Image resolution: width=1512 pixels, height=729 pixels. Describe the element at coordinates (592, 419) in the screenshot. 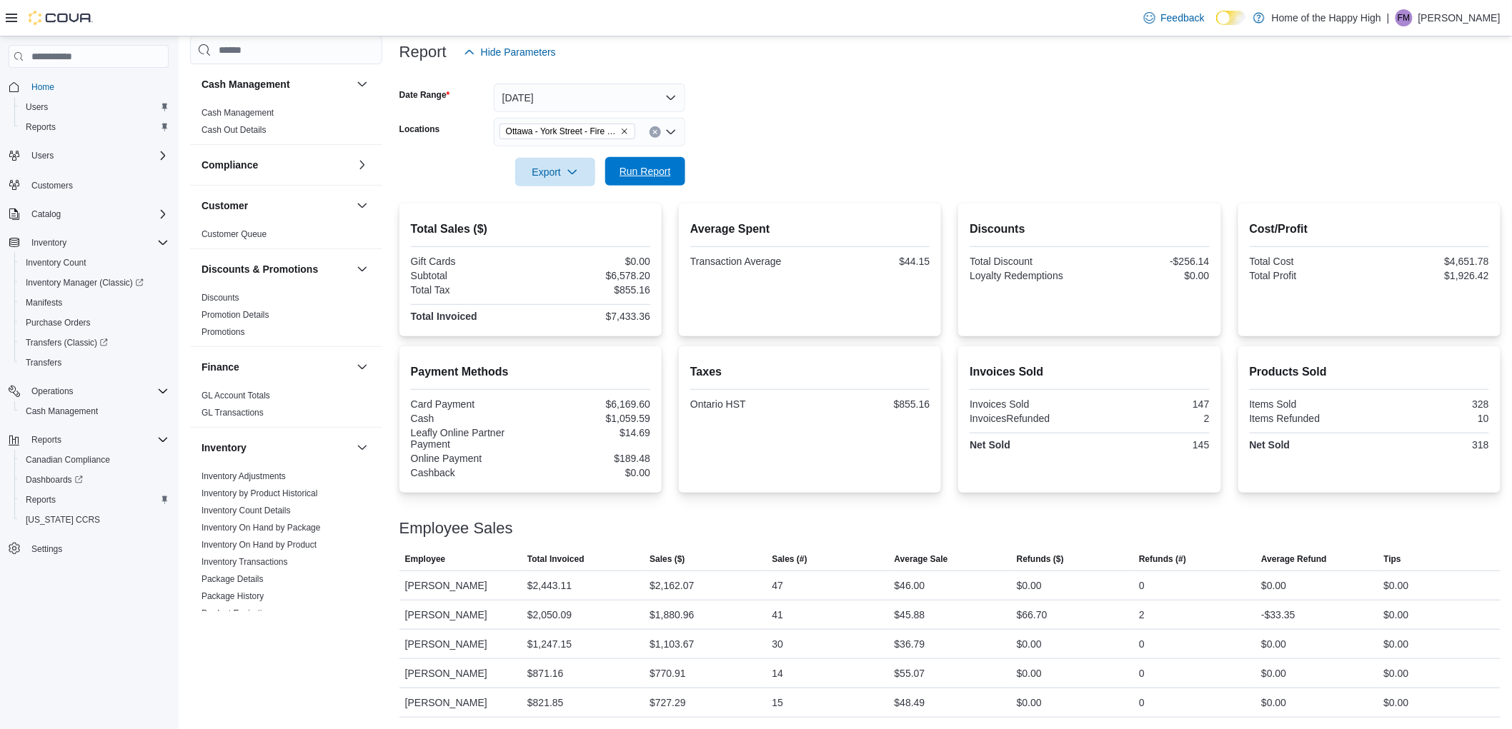

I see `div: $1,059.59` at that location.